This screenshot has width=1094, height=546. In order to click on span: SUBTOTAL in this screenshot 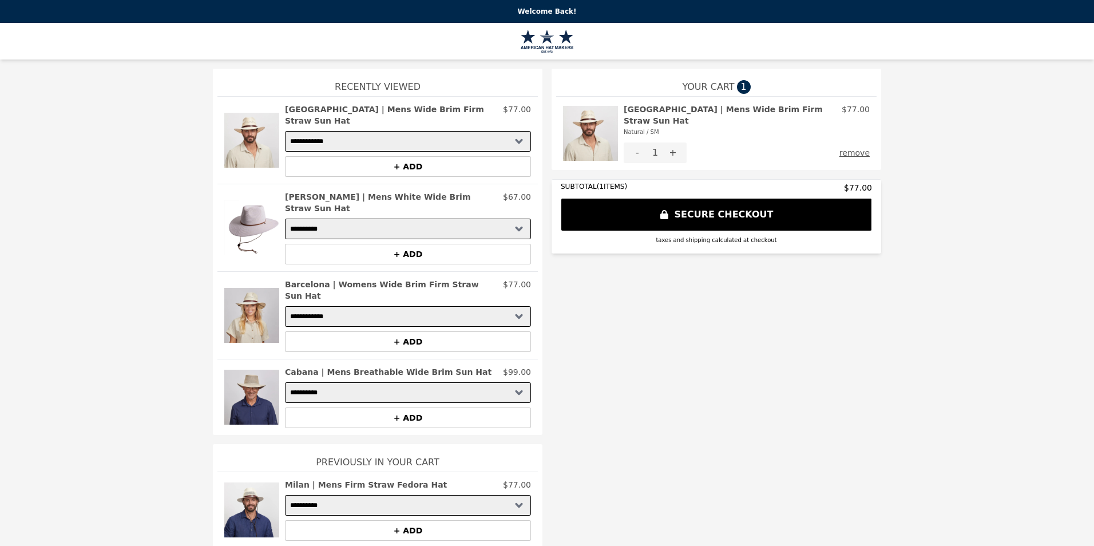, I will do `click(579, 187)`.